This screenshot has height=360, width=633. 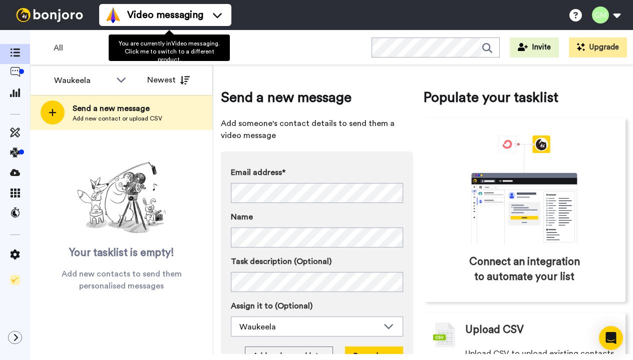 I want to click on span: Your tasklist is empty!, so click(x=122, y=253).